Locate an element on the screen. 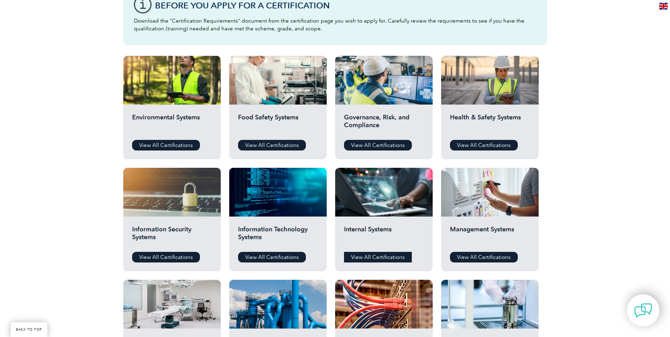 The width and height of the screenshot is (670, 337). p: Download the “Certification Requirements” document from the certification page you wish to apply ... is located at coordinates (335, 25).